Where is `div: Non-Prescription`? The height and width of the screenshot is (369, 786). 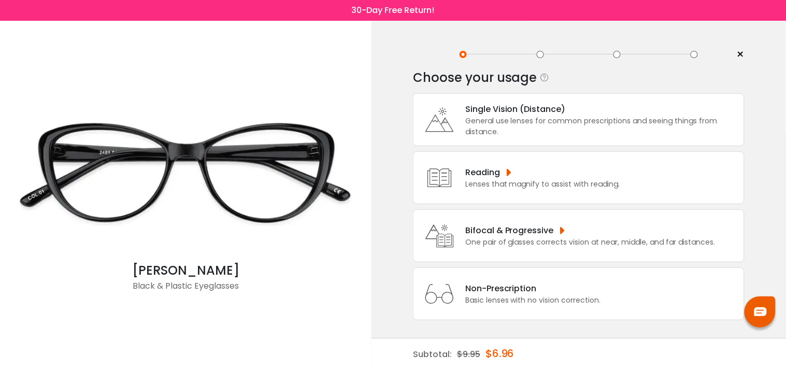 div: Non-Prescription is located at coordinates (533, 288).